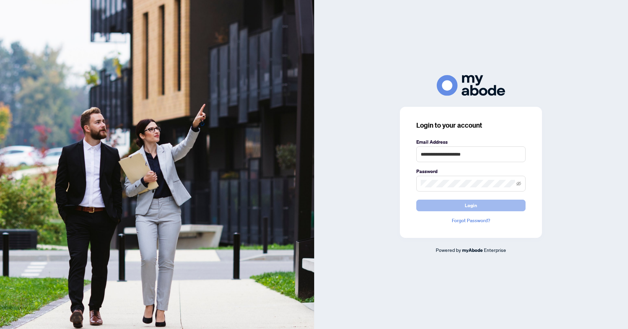 The width and height of the screenshot is (628, 329). What do you see at coordinates (495, 250) in the screenshot?
I see `span: Enterprise` at bounding box center [495, 250].